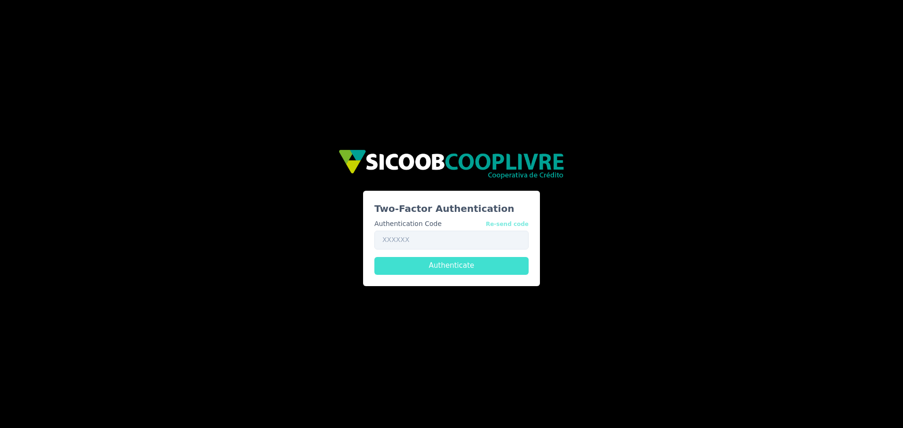 This screenshot has height=428, width=903. Describe the element at coordinates (507, 224) in the screenshot. I see `button: Authentication Code` at that location.